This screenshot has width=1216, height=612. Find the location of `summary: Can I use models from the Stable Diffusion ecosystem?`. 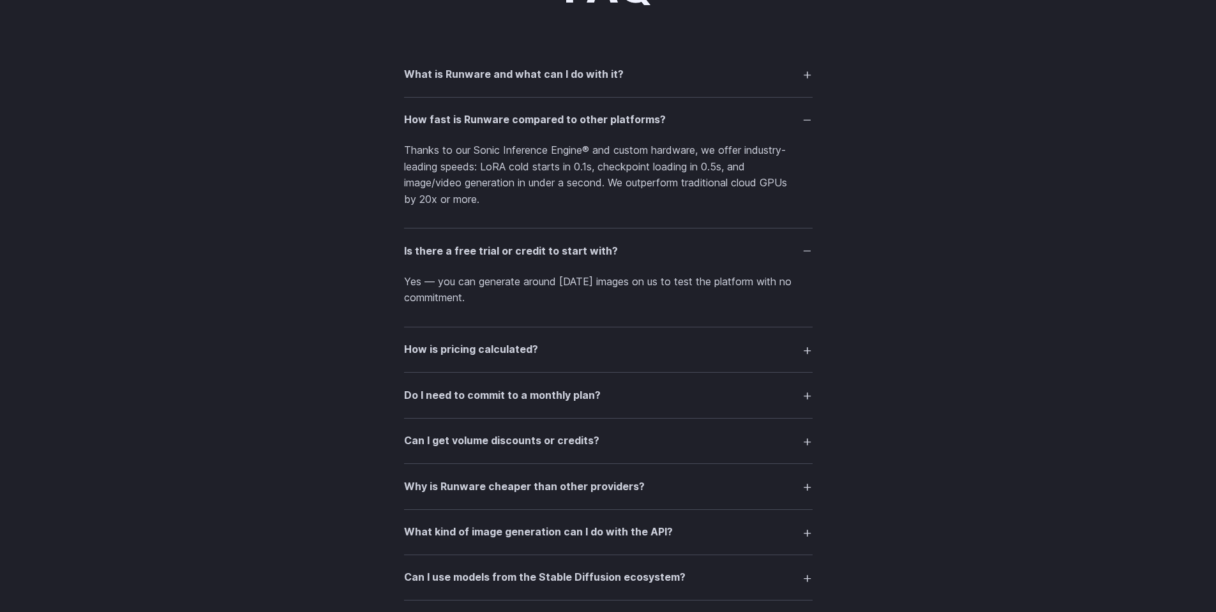

summary: Can I use models from the Stable Diffusion ecosystem? is located at coordinates (608, 578).